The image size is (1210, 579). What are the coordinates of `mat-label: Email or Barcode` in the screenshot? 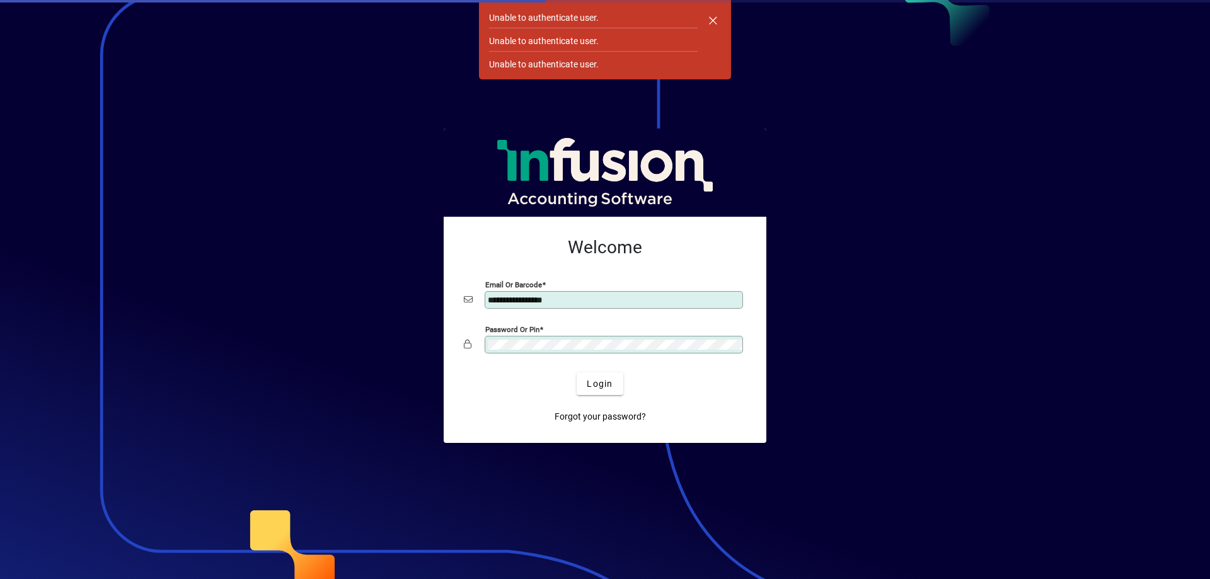 It's located at (514, 285).